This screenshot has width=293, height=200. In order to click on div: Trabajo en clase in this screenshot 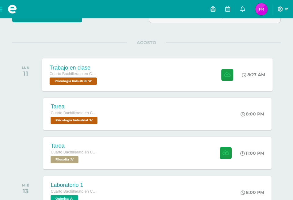, I will do `click(74, 67)`.